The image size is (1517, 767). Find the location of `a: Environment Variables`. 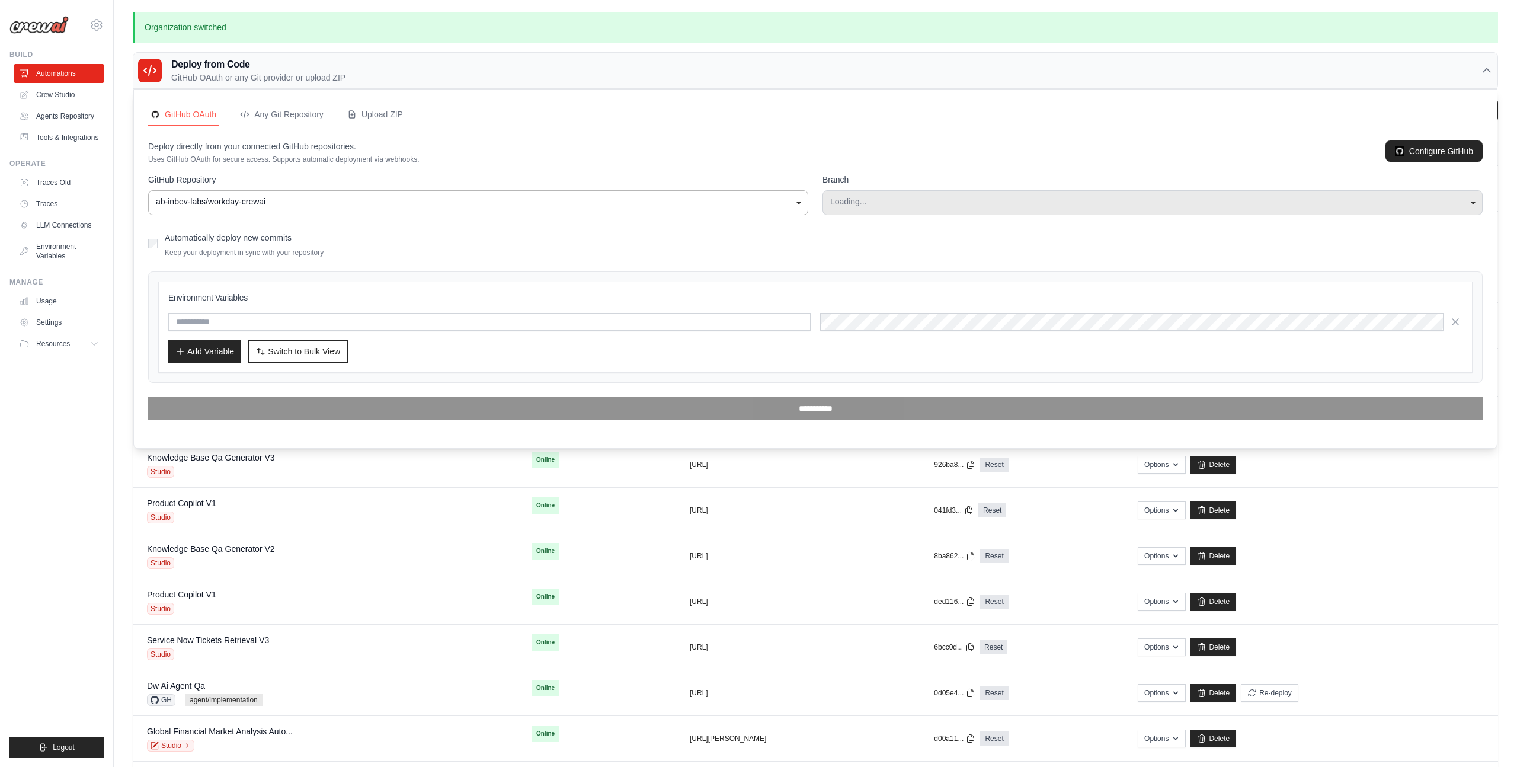

a: Environment Variables is located at coordinates (59, 251).